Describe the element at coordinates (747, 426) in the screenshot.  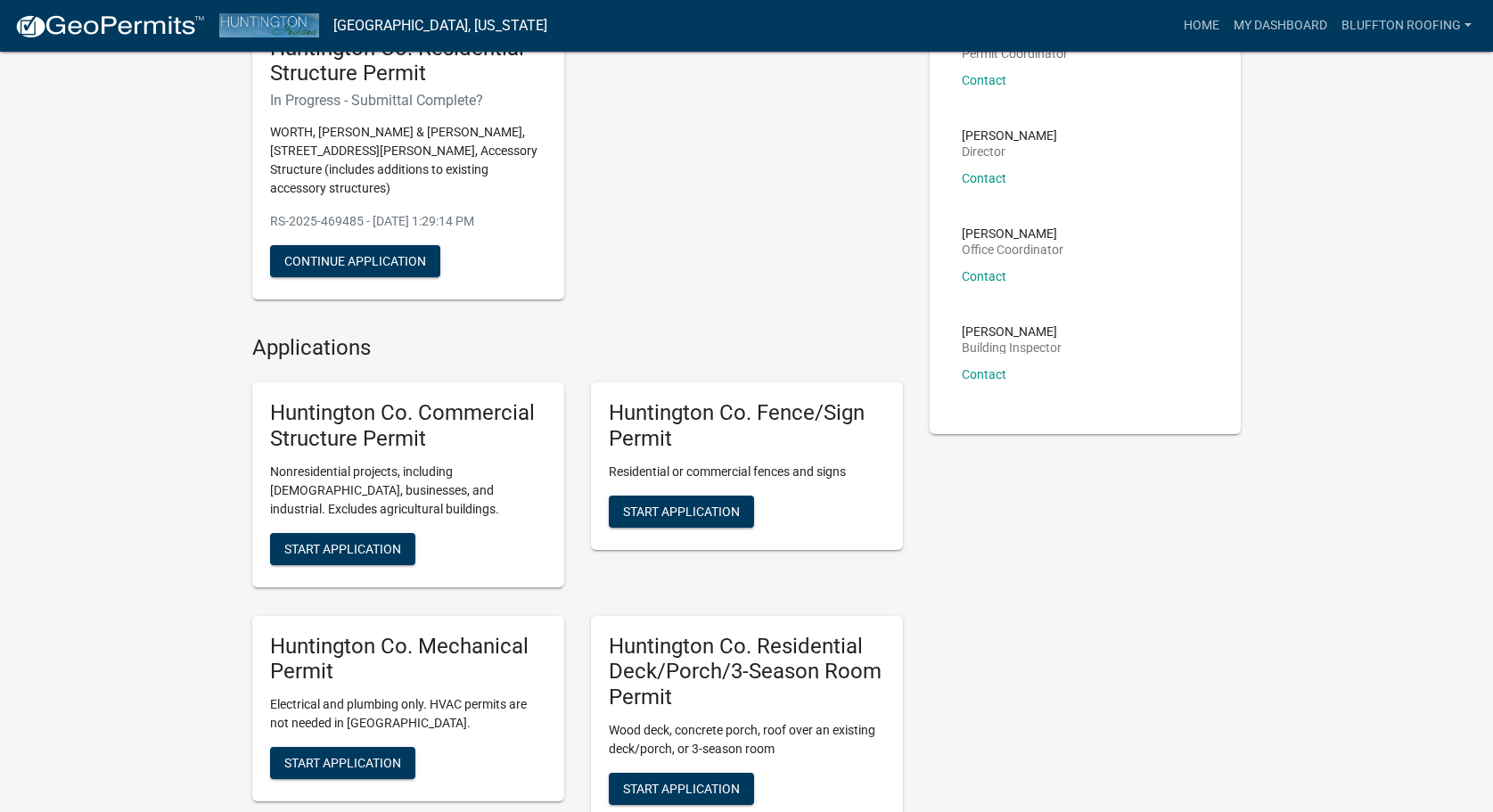
I see `h5: Huntington Co. Fence/Sign Permit` at that location.